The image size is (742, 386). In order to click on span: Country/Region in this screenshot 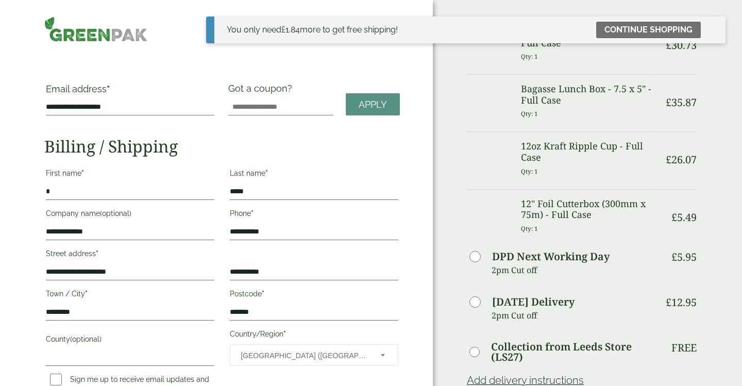, I will do `click(314, 355)`.